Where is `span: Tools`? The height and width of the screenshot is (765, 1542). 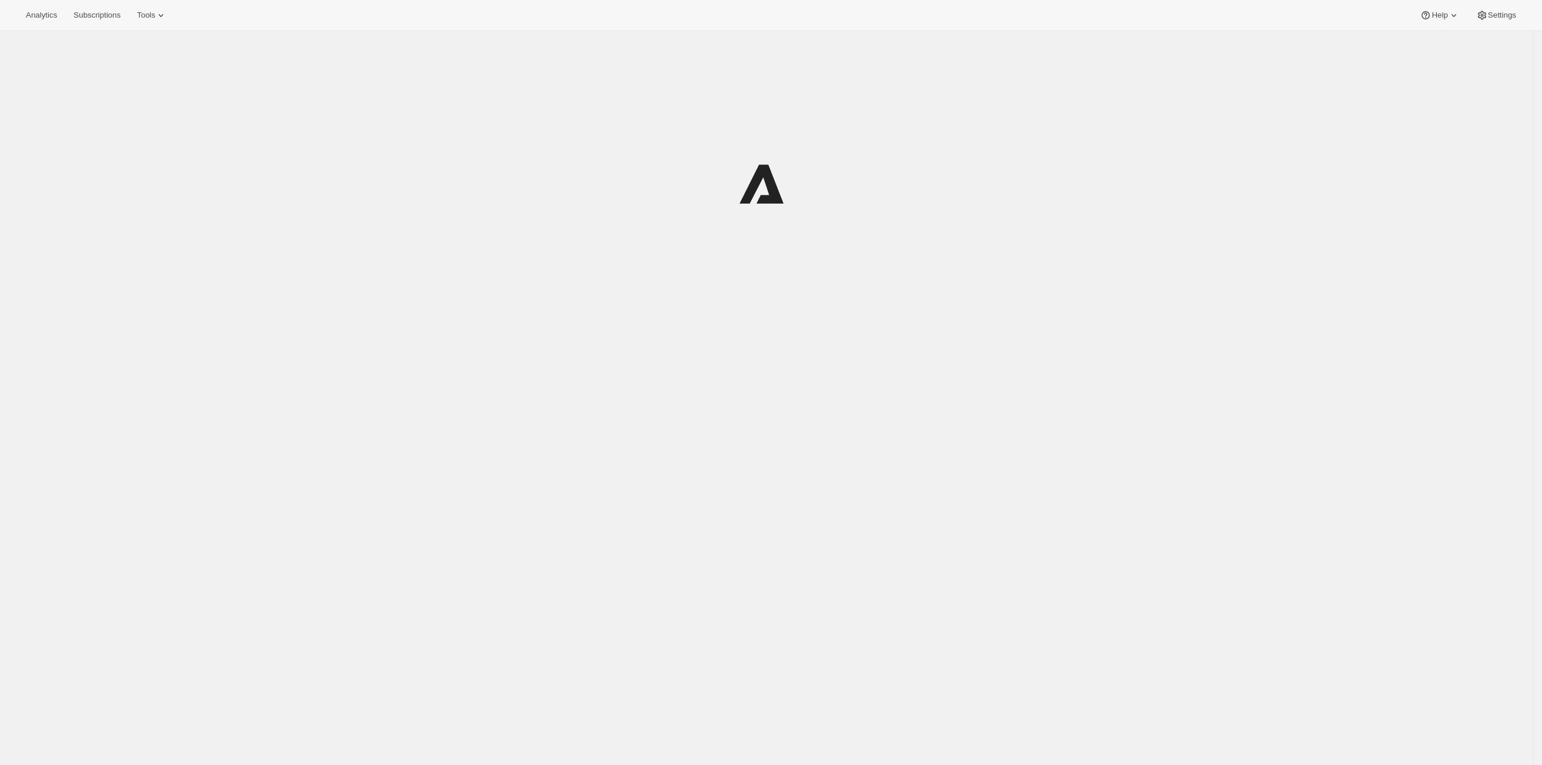
span: Tools is located at coordinates (146, 15).